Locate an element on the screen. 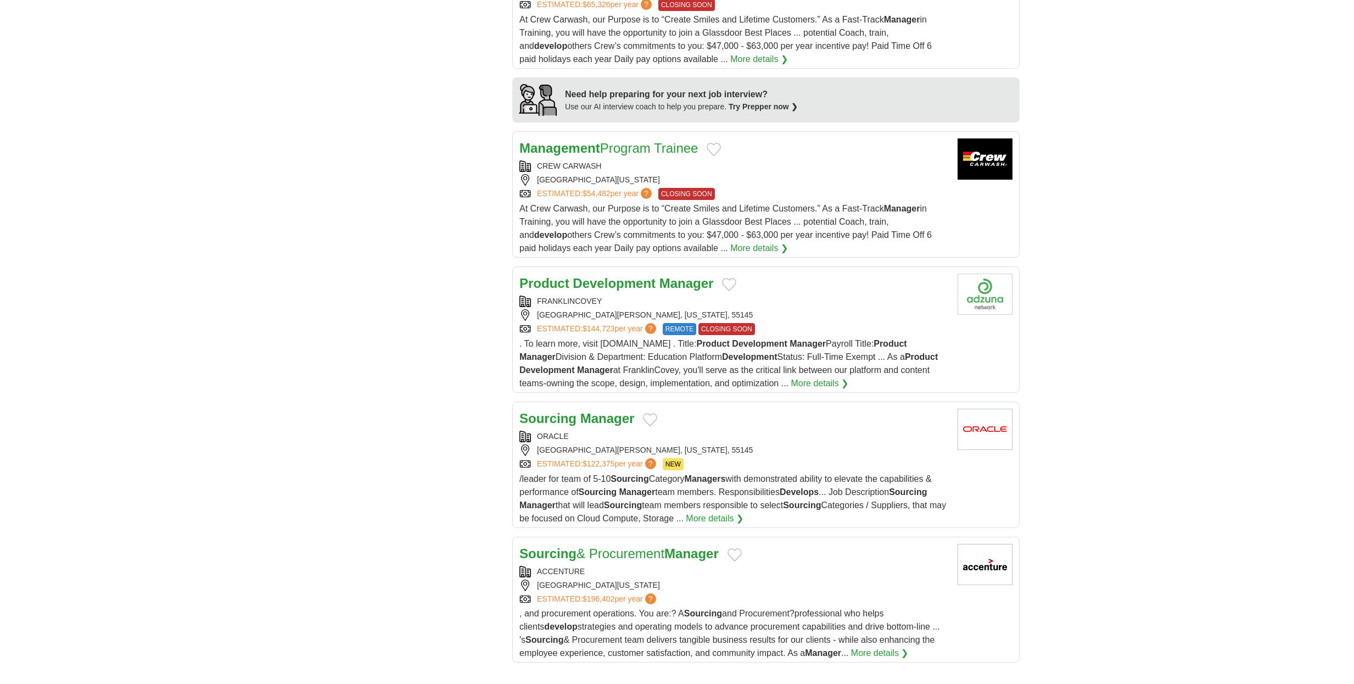 The image size is (1354, 684). div: Need help preparing for your next job interview? is located at coordinates (681, 94).